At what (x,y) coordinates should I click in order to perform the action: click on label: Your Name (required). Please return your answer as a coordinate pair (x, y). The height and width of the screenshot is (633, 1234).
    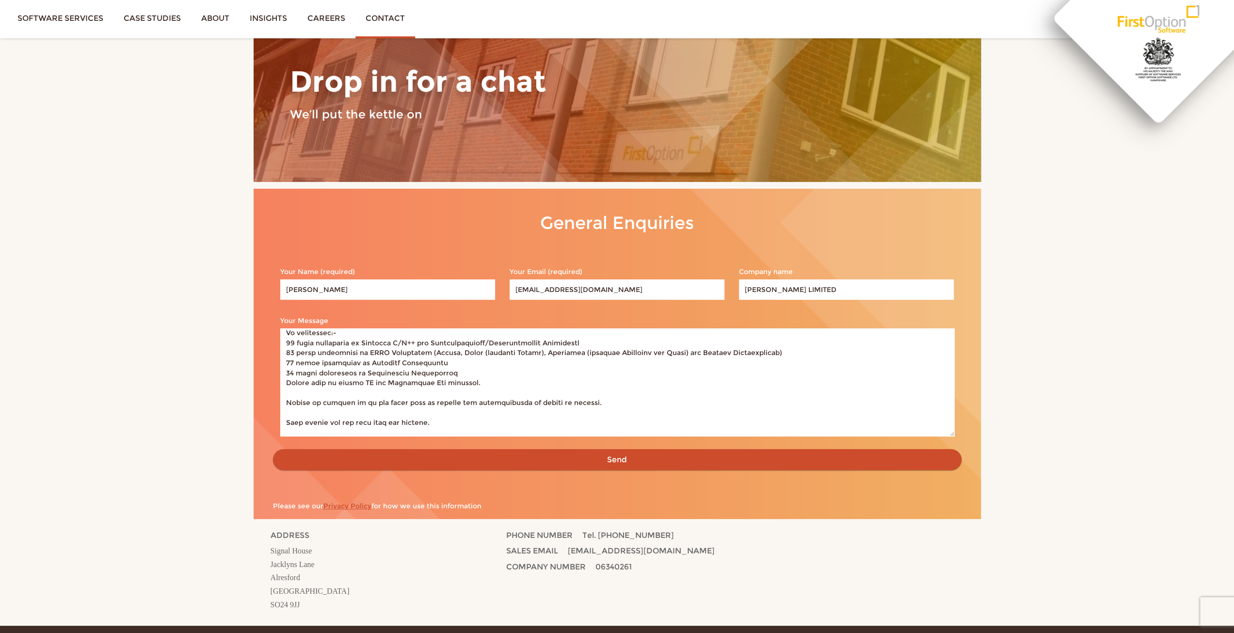
    Looking at the image, I should click on (388, 285).